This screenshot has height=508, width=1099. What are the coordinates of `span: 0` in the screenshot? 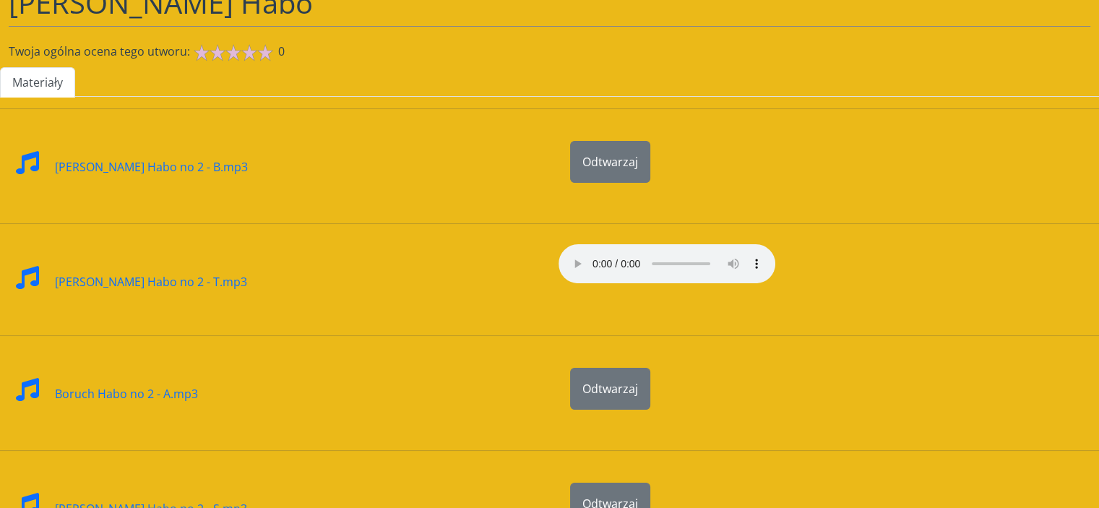 It's located at (281, 51).